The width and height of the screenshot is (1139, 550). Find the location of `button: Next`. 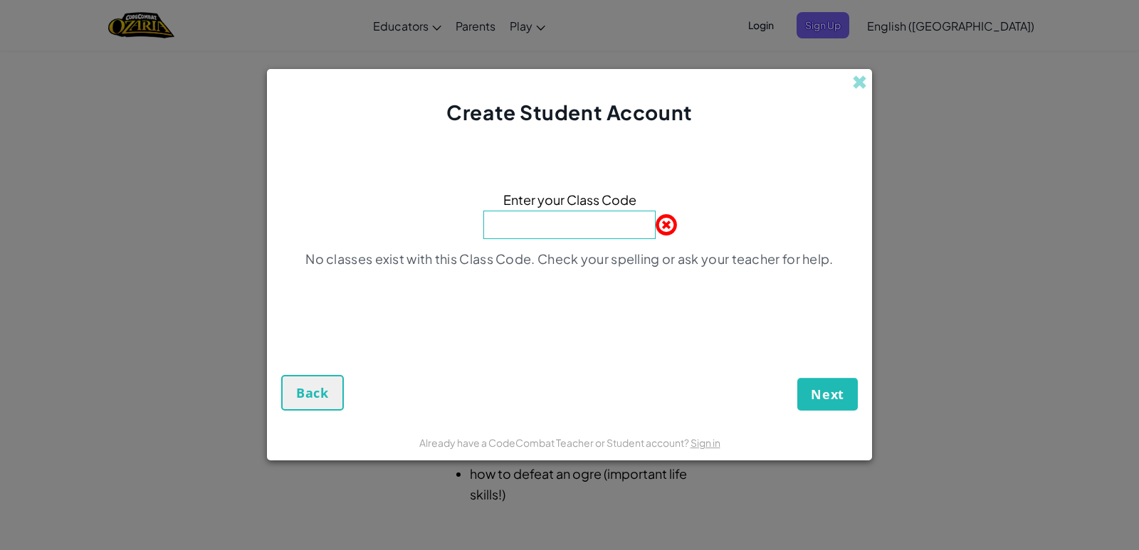

button: Next is located at coordinates (827, 394).